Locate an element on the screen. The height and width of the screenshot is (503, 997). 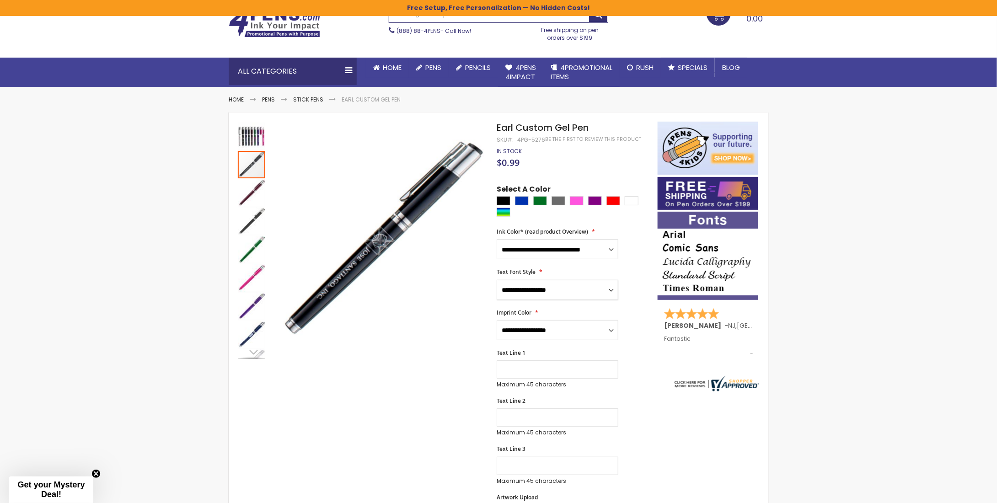
span: Select A Color is located at coordinates (524, 190).